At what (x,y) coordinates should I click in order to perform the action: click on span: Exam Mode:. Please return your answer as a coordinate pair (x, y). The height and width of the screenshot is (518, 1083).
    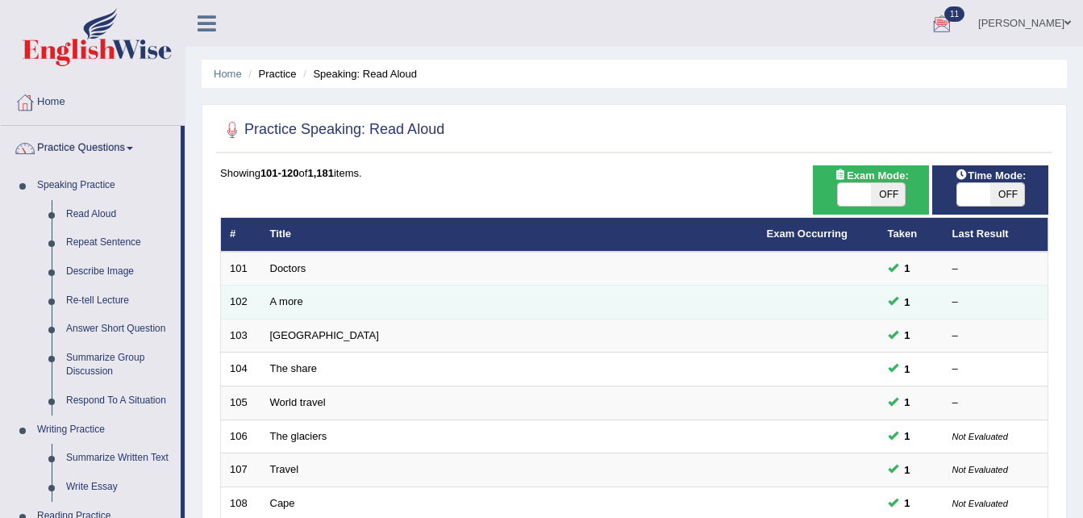
    Looking at the image, I should click on (871, 175).